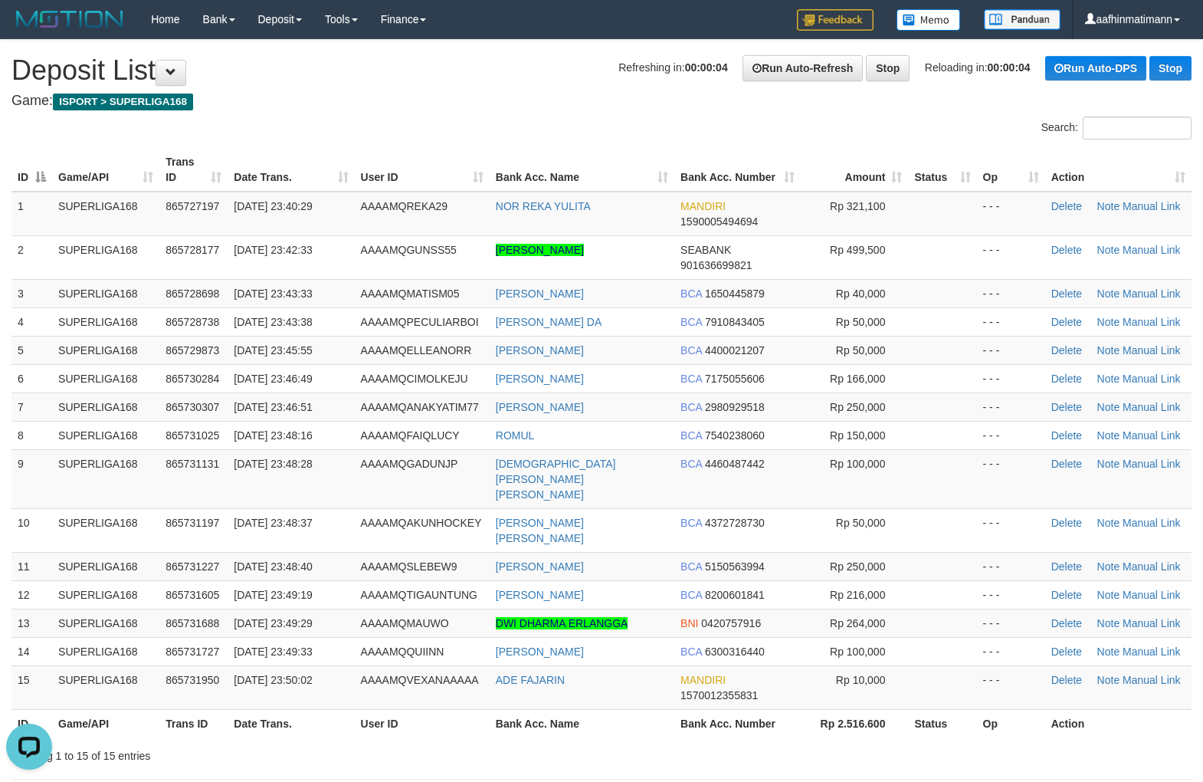 The width and height of the screenshot is (1203, 782). Describe the element at coordinates (857, 250) in the screenshot. I see `span: Rp 499,500` at that location.